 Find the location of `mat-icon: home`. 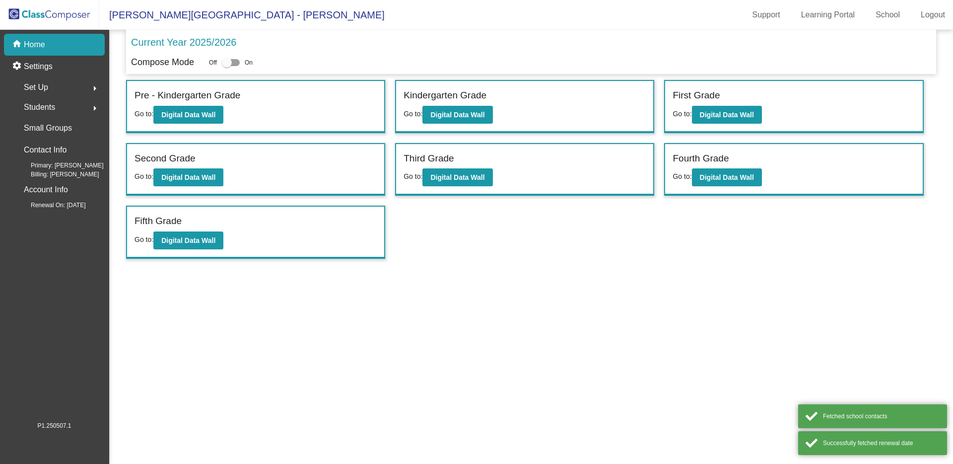

mat-icon: home is located at coordinates (18, 45).